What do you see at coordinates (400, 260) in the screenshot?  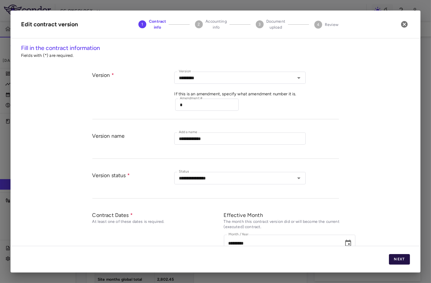 I see `button: Next` at bounding box center [400, 260].